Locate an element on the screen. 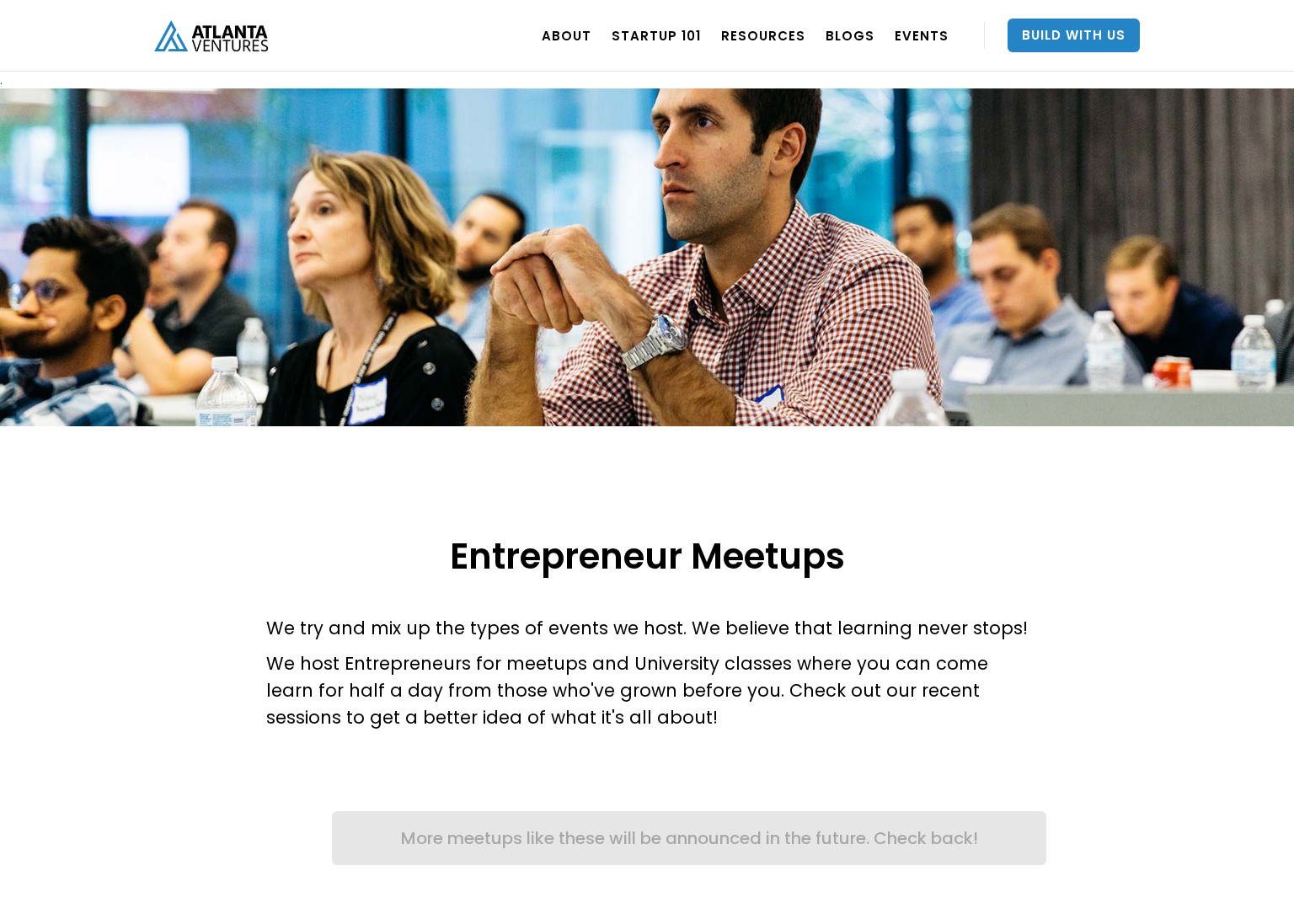 The height and width of the screenshot is (898, 1294). p: We host Entrepreneurs for meetups and University classes where you can come learn for half a day ... is located at coordinates (647, 691).